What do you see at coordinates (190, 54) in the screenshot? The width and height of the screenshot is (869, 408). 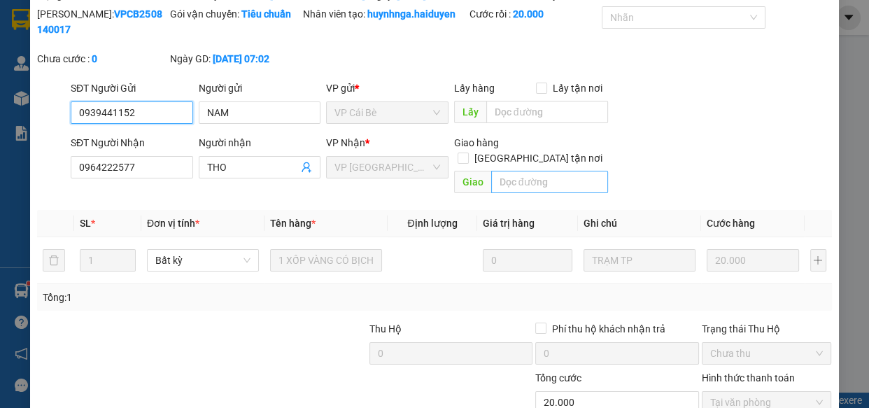 I see `div: THO` at bounding box center [190, 54].